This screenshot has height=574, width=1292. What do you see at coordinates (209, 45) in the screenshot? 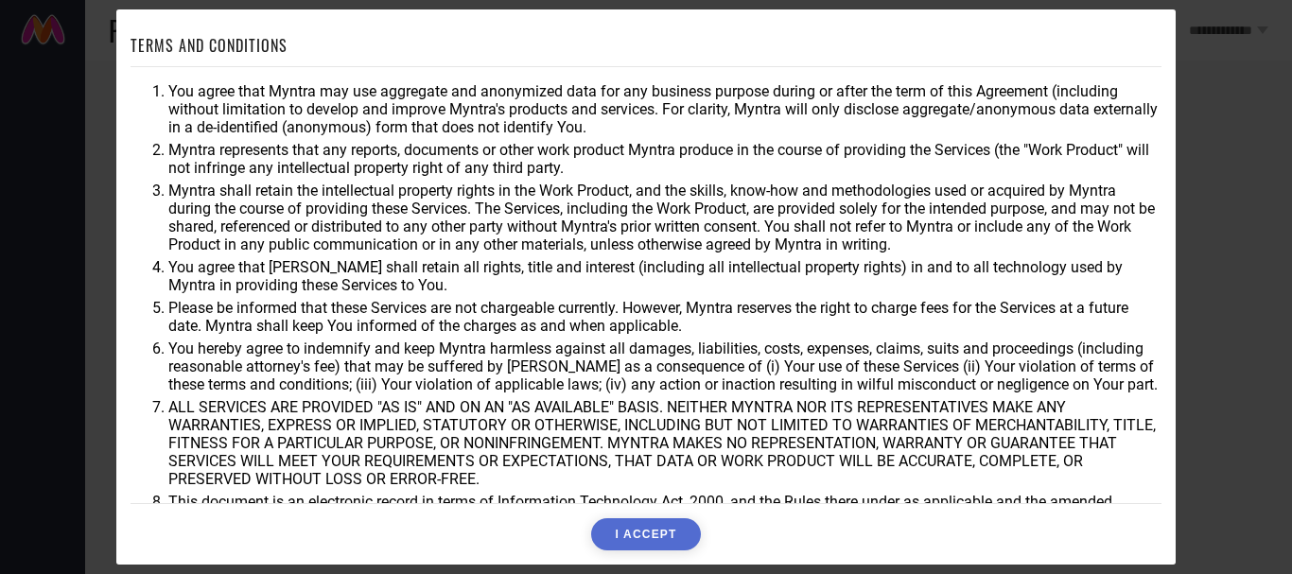
I see `h1: TERMS AND CONDITIONS` at bounding box center [209, 45].